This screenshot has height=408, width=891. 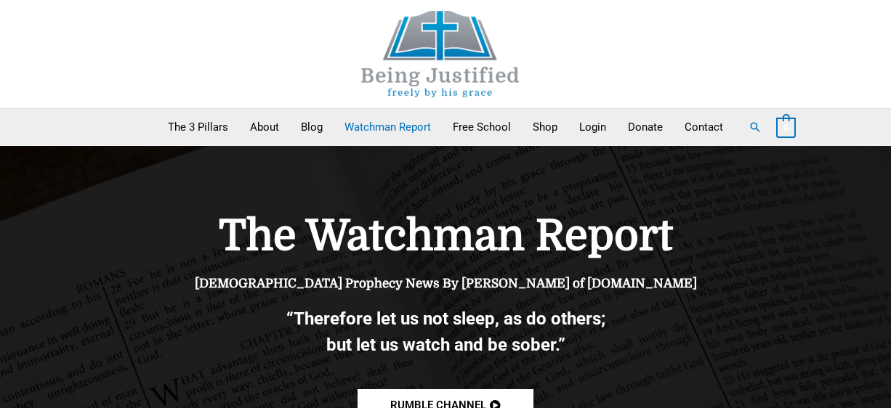 What do you see at coordinates (387, 127) in the screenshot?
I see `a: Watchman Report` at bounding box center [387, 127].